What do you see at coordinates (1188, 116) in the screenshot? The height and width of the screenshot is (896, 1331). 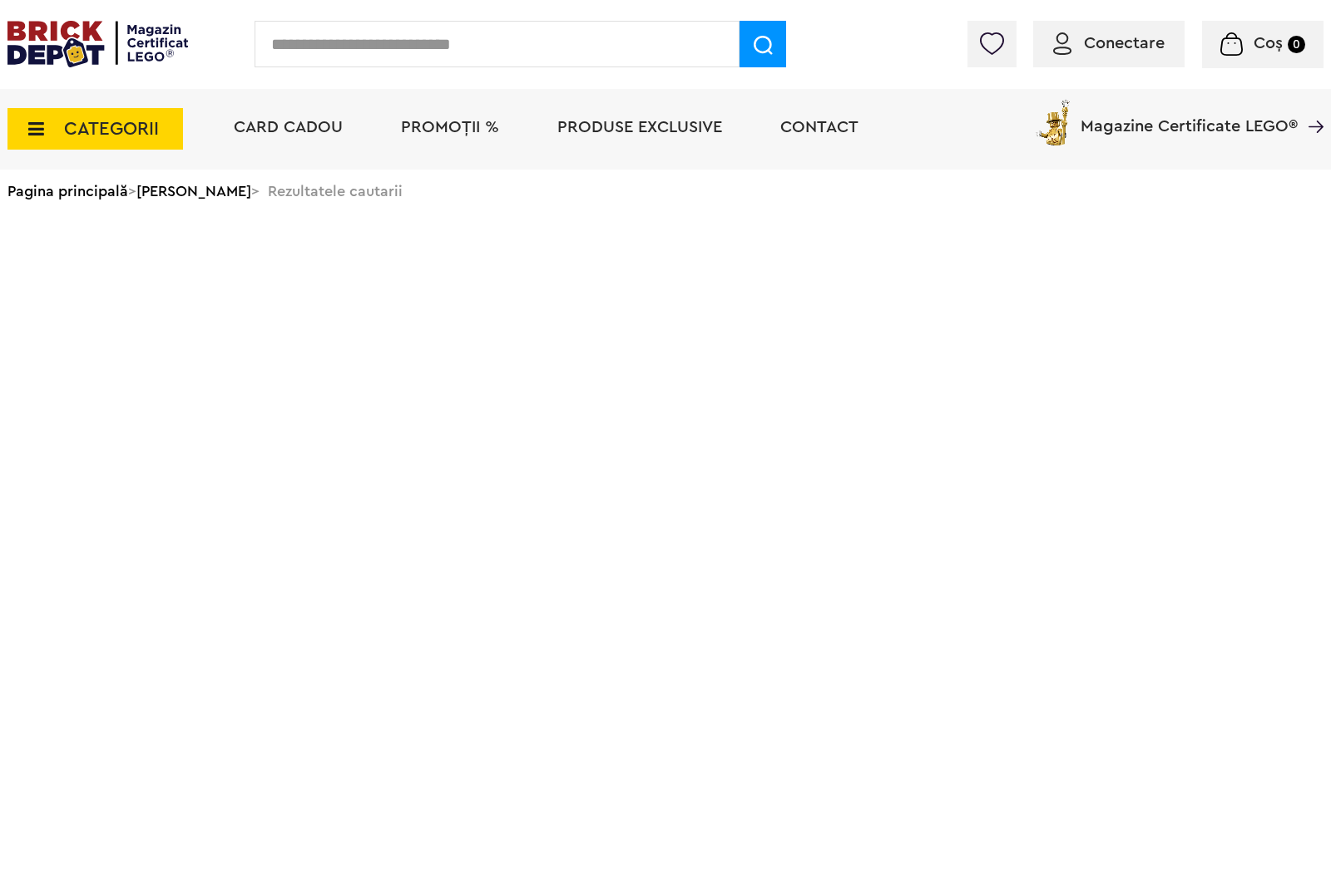 I see `span: Magazine Certificate LEGO®` at bounding box center [1188, 116].